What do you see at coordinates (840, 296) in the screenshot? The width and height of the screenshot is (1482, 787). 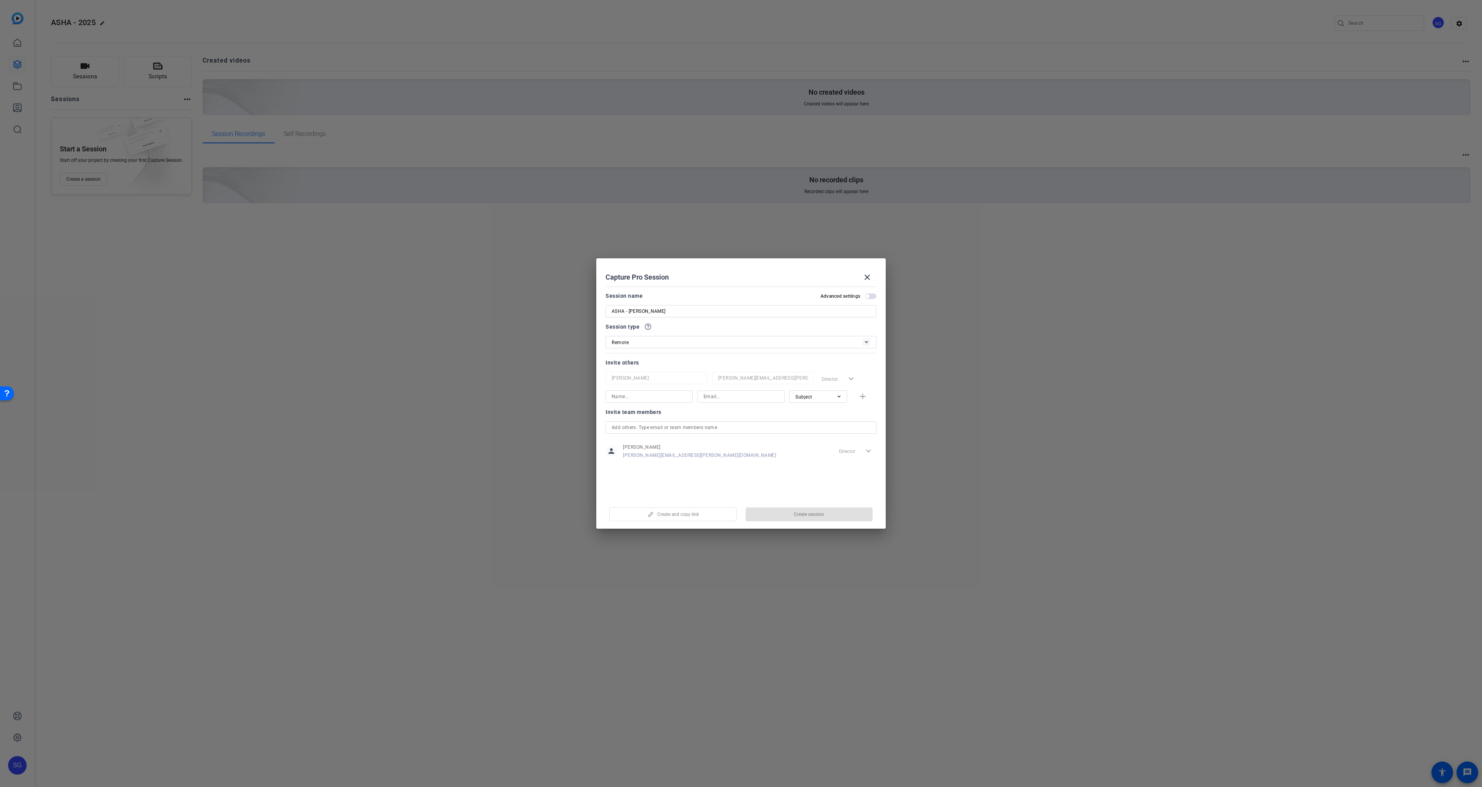 I see `h2: Advanced settings` at bounding box center [840, 296].